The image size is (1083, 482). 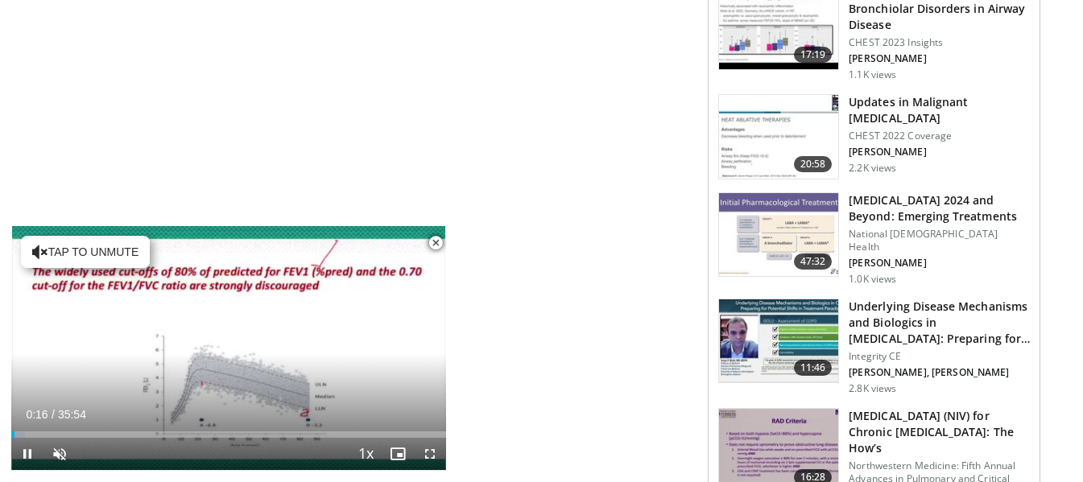 I want to click on p: Integrity CE, so click(x=939, y=357).